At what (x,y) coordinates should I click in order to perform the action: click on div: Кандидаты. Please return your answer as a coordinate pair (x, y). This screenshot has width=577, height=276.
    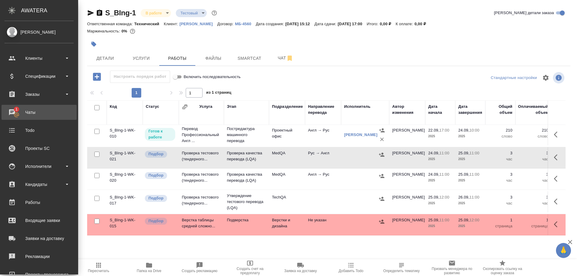
    Looking at the image, I should click on (39, 185).